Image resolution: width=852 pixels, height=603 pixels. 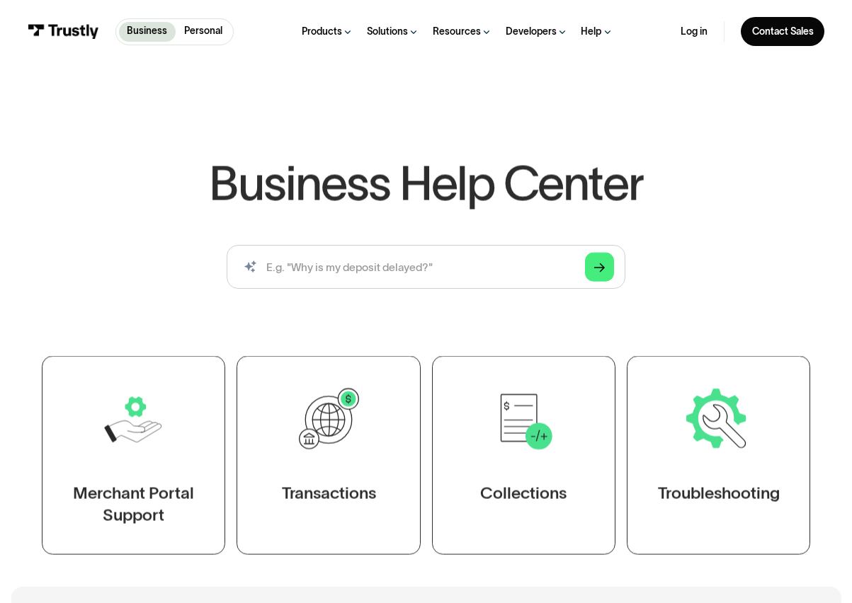 I want to click on a: Transactions, so click(x=328, y=455).